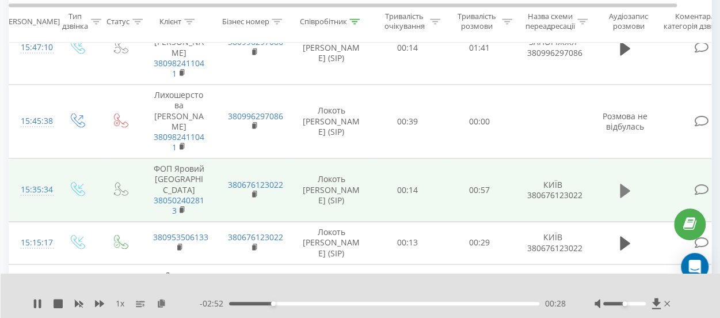 The height and width of the screenshot is (318, 720). Describe the element at coordinates (323, 21) in the screenshot. I see `div: Співробітник` at that location.